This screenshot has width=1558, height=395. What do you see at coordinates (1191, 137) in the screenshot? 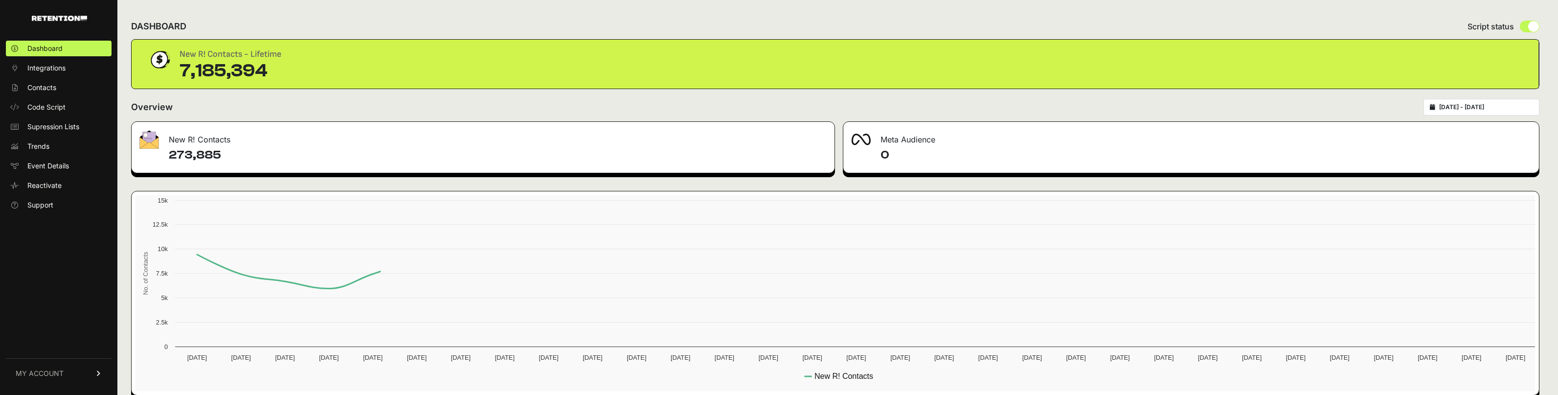
I see `div: Meta Audience` at bounding box center [1191, 137].